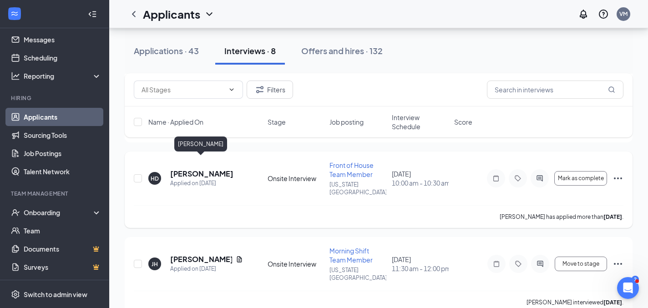 Image resolution: width=648 pixels, height=308 pixels. Describe the element at coordinates (250, 50) in the screenshot. I see `div: Interviews · 8` at that location.